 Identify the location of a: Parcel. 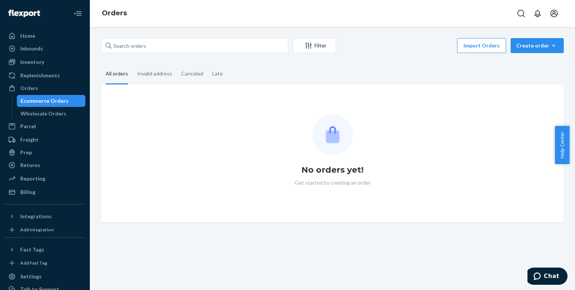
(45, 127).